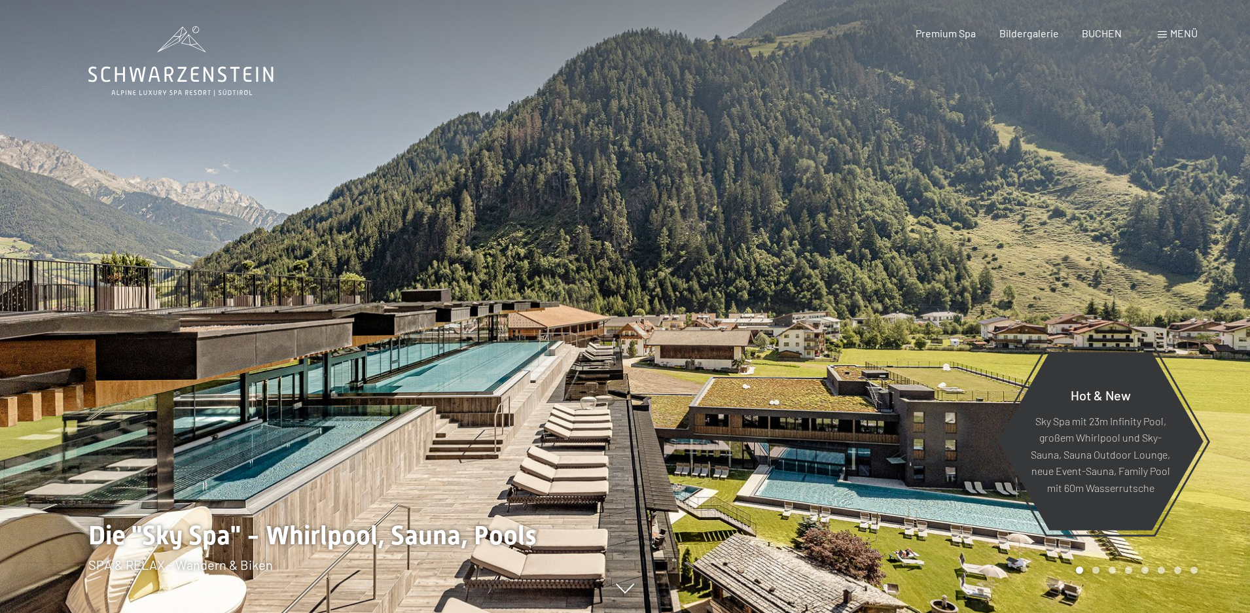 This screenshot has height=613, width=1250. Describe the element at coordinates (1029, 33) in the screenshot. I see `a: Bildergalerie` at that location.